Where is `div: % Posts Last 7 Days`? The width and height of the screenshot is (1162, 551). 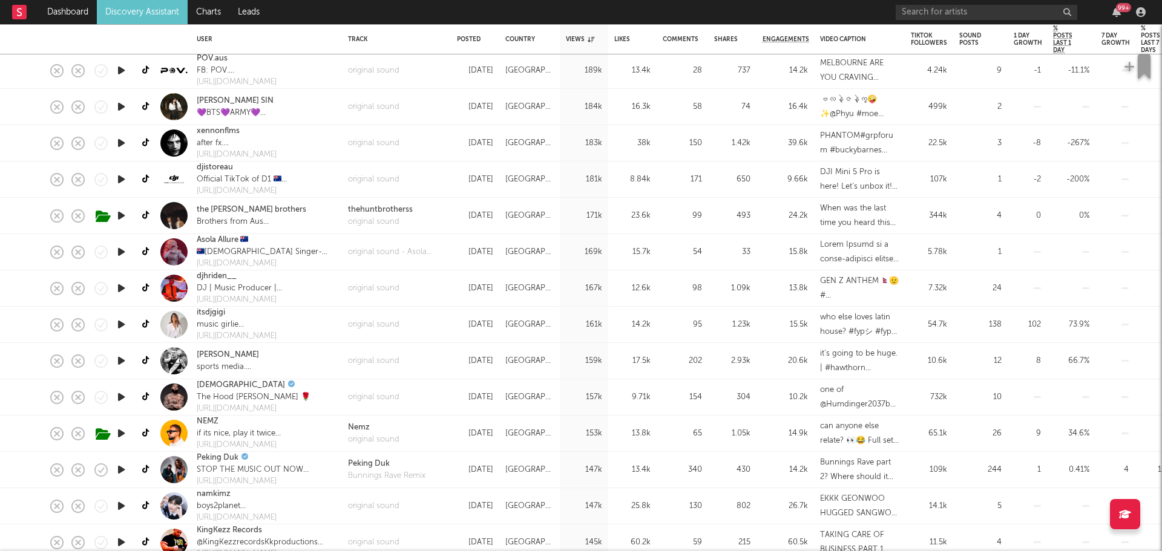 div: % Posts Last 7 Days is located at coordinates (1150, 39).